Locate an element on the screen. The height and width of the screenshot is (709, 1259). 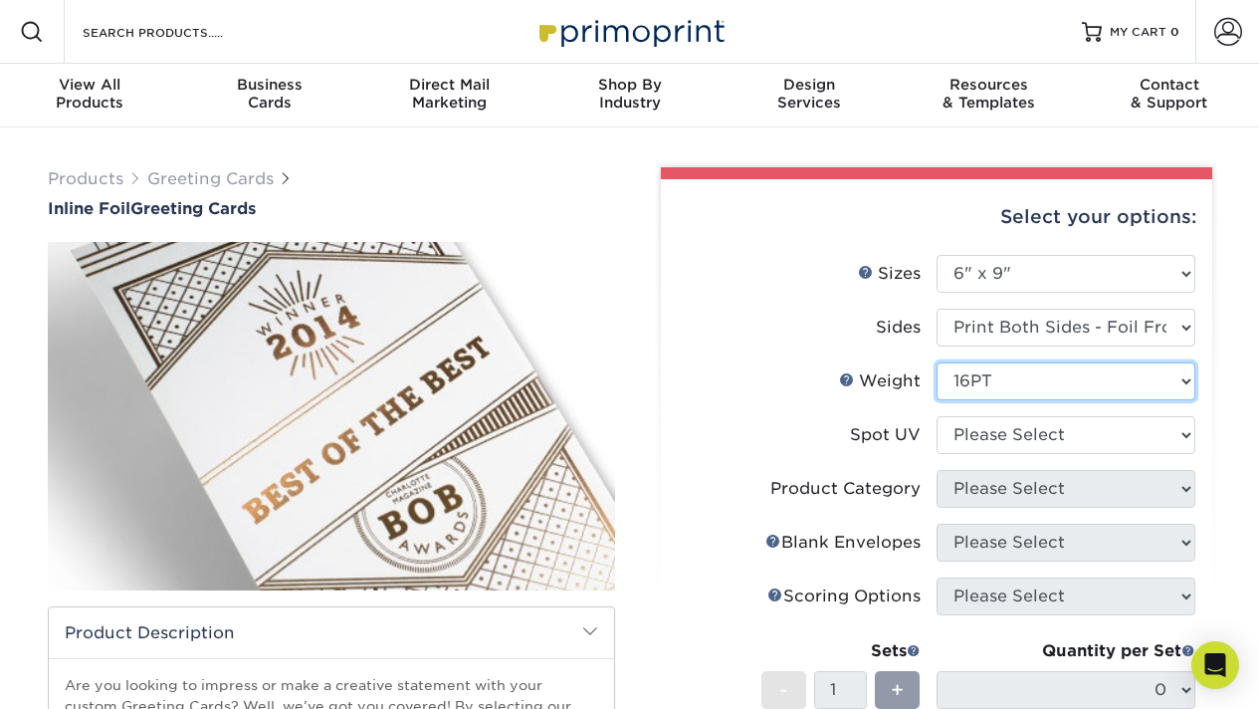
a: Greeting Cards is located at coordinates (210, 178).